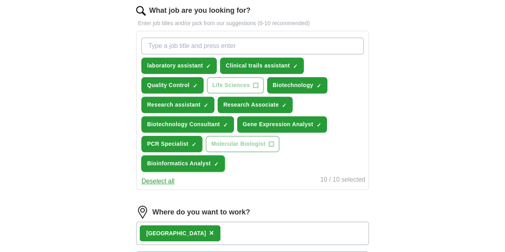 The image size is (505, 252). Describe the element at coordinates (252, 46) in the screenshot. I see `input: Type a job title and press enter` at that location.